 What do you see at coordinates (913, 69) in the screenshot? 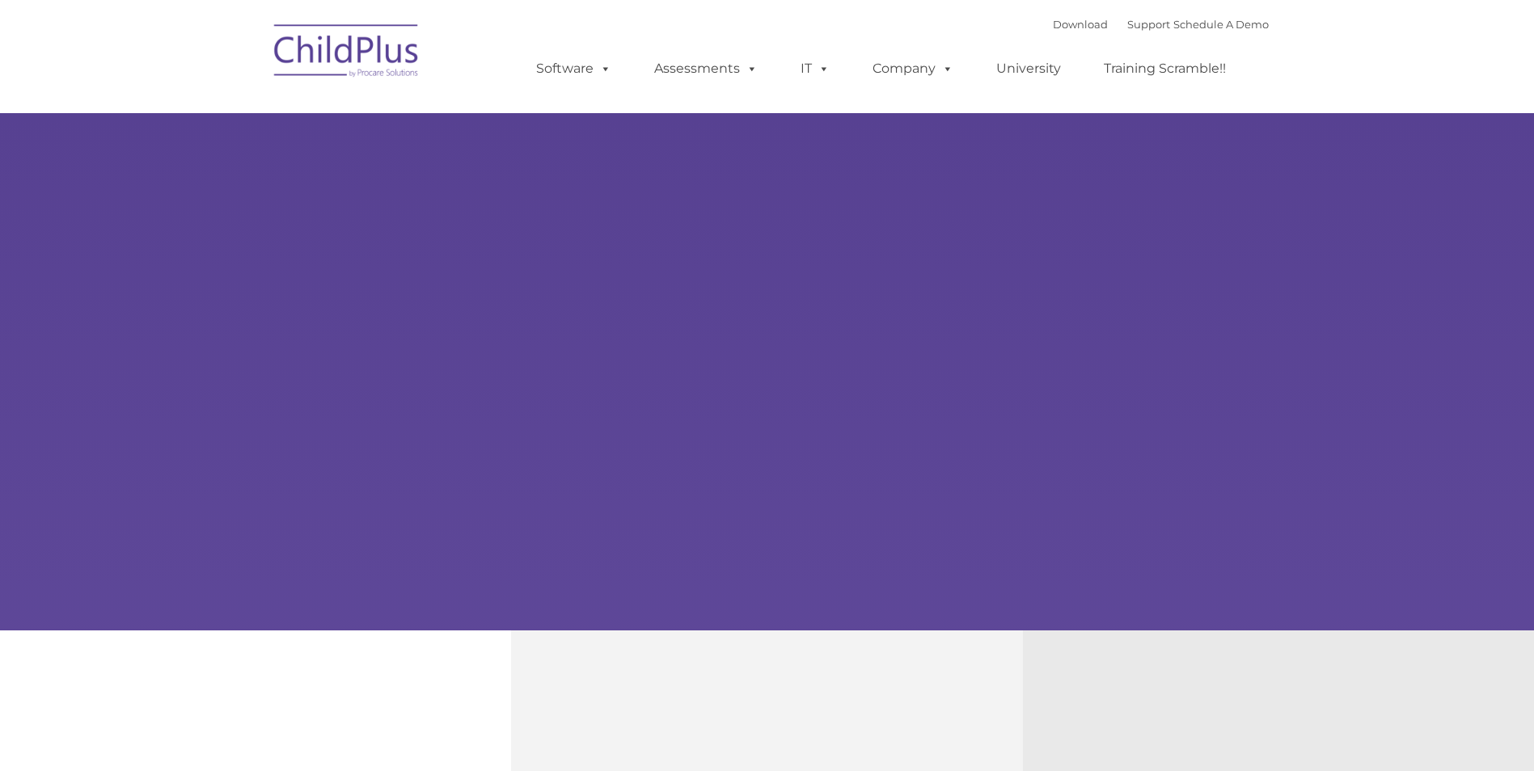
I see `a: Company` at bounding box center [913, 69].